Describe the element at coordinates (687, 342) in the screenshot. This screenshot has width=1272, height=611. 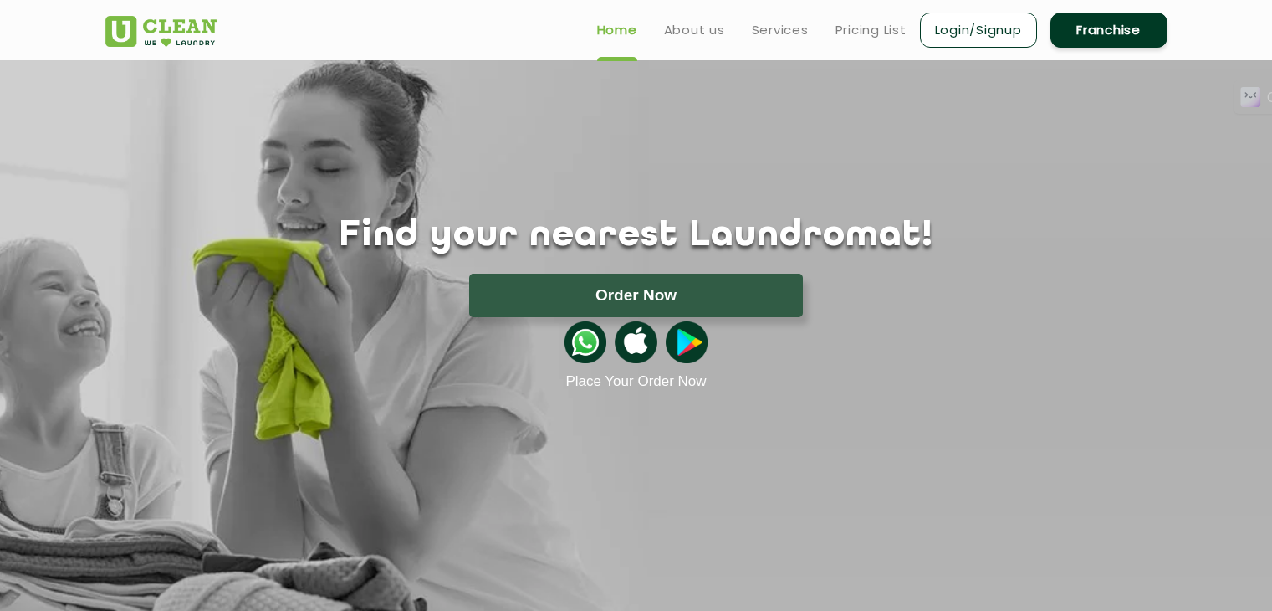
I see `img: playstoreicon.png` at that location.